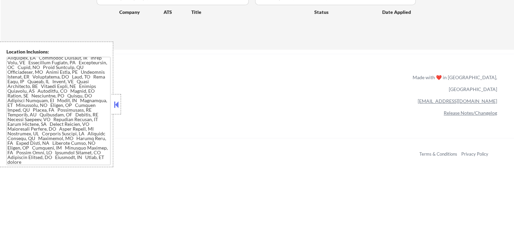 The image size is (514, 247). I want to click on div: ATS, so click(177, 12).